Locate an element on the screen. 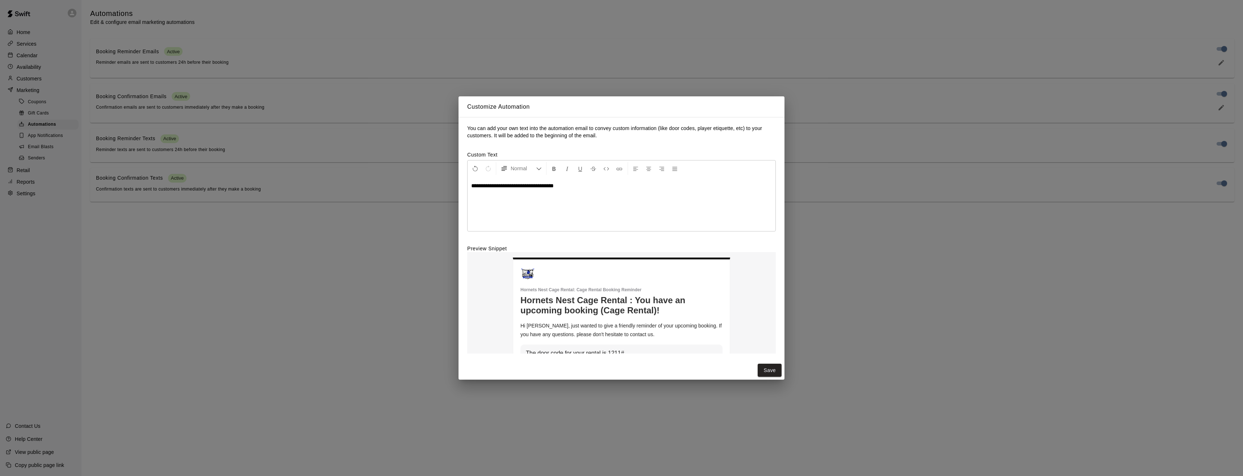  span: Normal is located at coordinates (523, 168).